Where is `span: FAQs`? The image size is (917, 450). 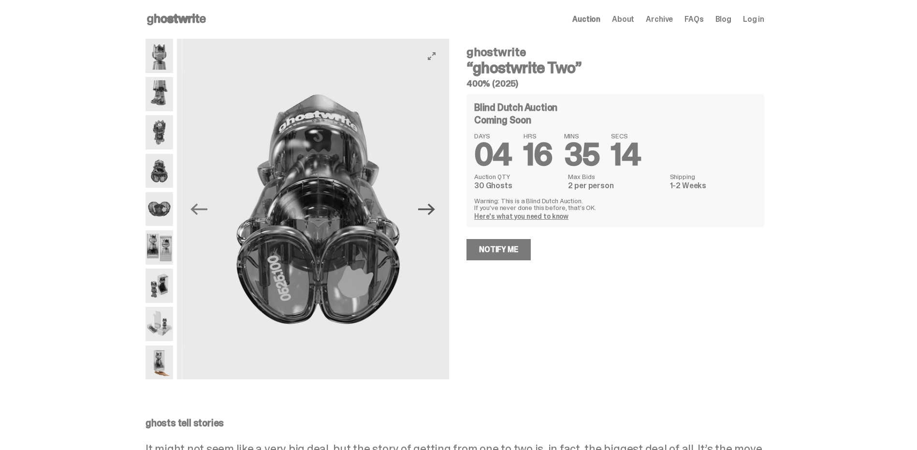
span: FAQs is located at coordinates (694, 19).